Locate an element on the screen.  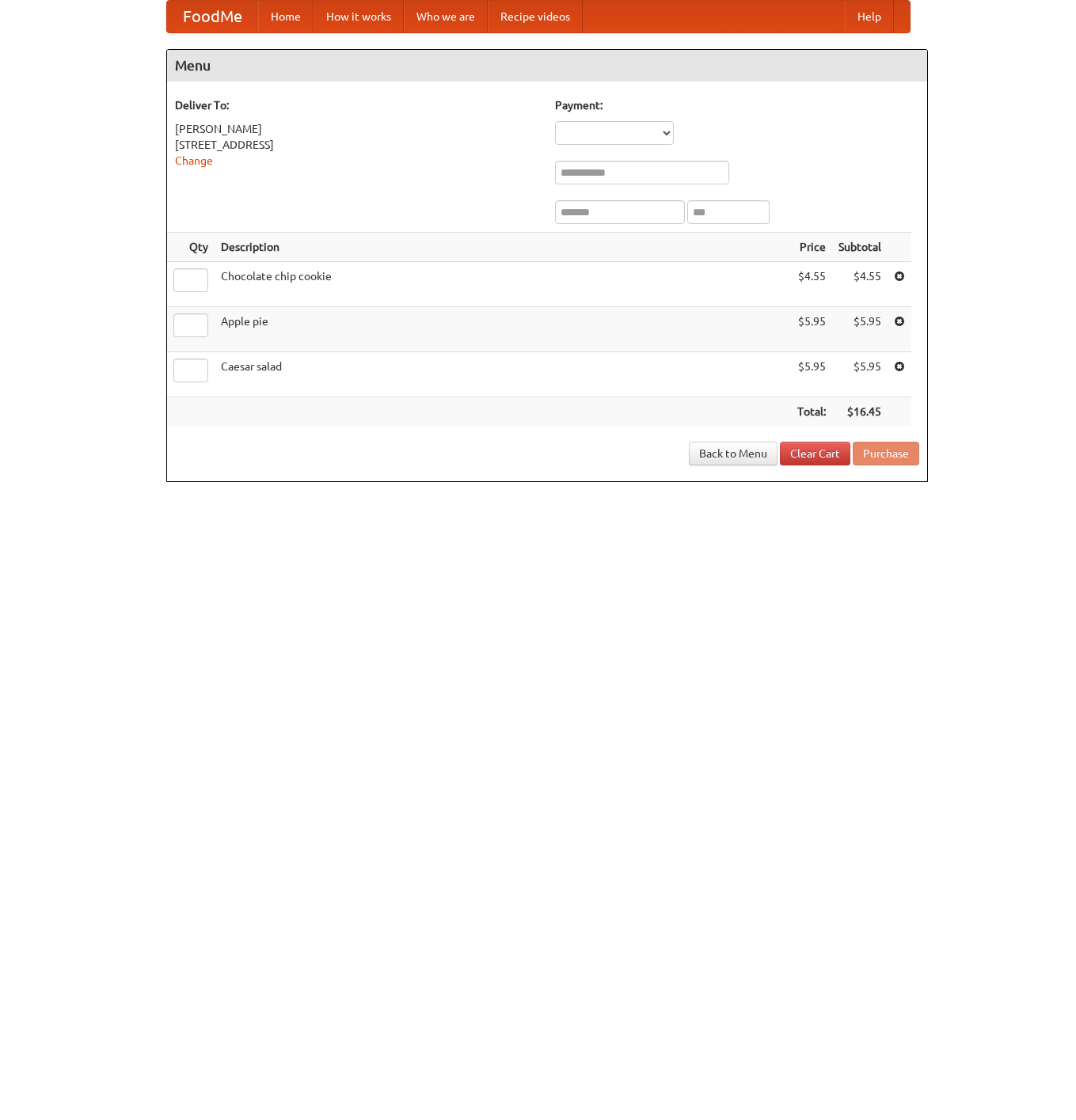
a: Recipe videos is located at coordinates (535, 17).